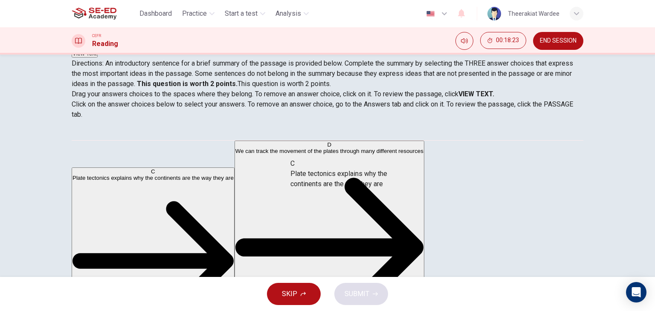 The height and width of the screenshot is (311, 655). Describe the element at coordinates (104, 14) in the screenshot. I see `a: SE-ED Academy logo` at that location.